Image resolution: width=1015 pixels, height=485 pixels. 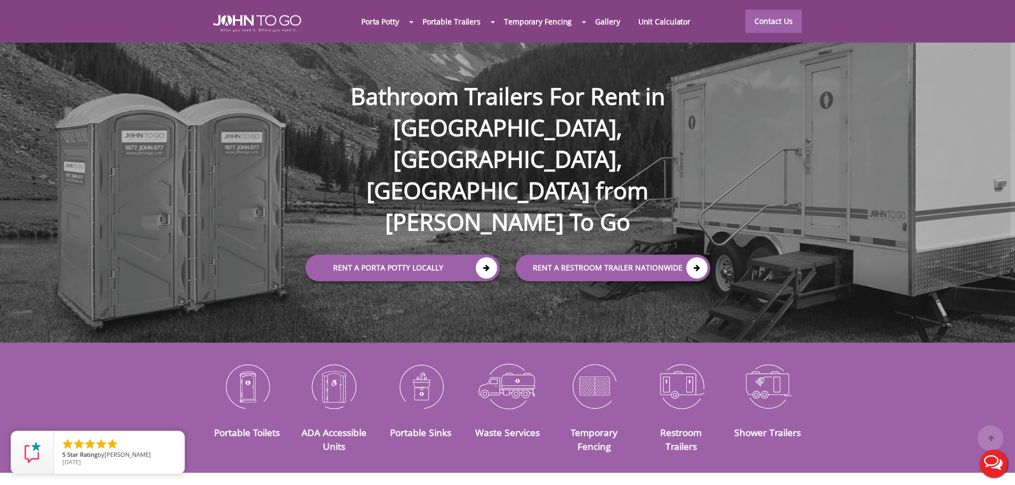 What do you see at coordinates (767, 386) in the screenshot?
I see `img: Shower-Trailers-icon_N.png` at bounding box center [767, 386].